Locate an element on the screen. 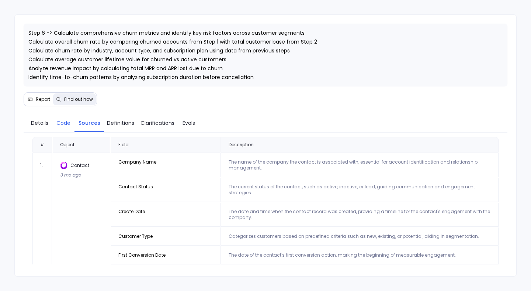 This screenshot has height=291, width=531. span: Details is located at coordinates (39, 123).